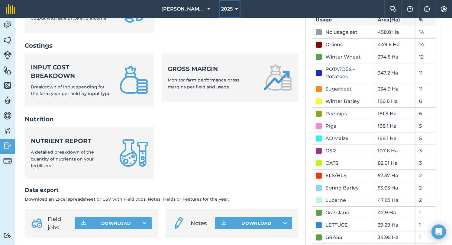 This screenshot has height=245, width=452. I want to click on td: 186.6 Ha, so click(395, 101).